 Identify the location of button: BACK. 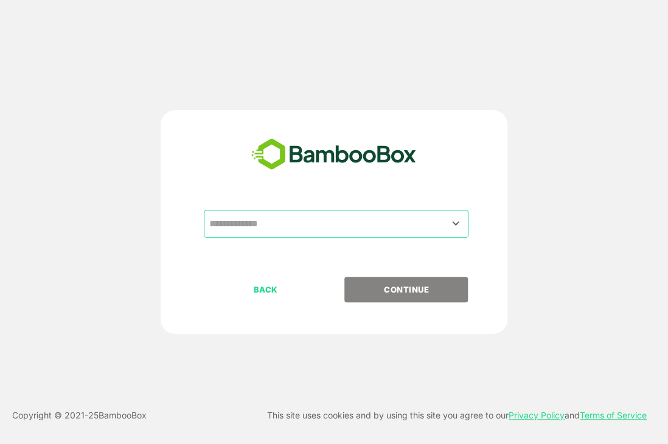
(265, 290).